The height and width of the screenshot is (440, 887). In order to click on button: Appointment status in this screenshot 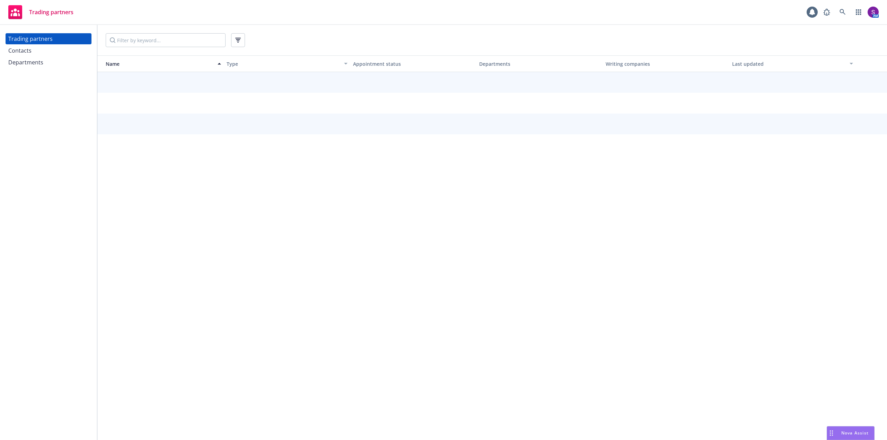, I will do `click(413, 64)`.